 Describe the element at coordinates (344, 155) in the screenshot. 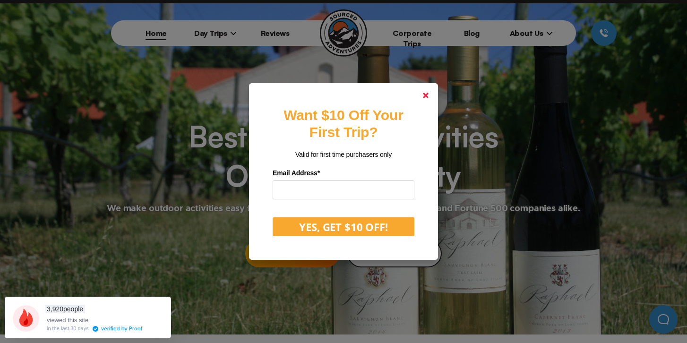

I see `span: Valid for first time purchasers only` at that location.